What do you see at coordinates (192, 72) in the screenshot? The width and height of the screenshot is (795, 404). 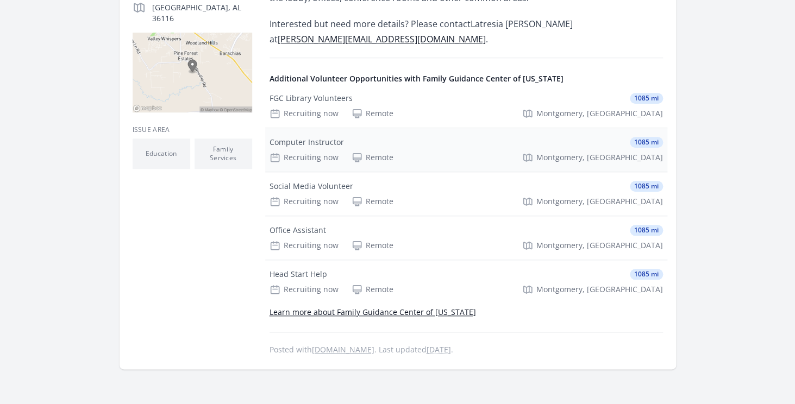 I see `img: Map` at bounding box center [192, 72].